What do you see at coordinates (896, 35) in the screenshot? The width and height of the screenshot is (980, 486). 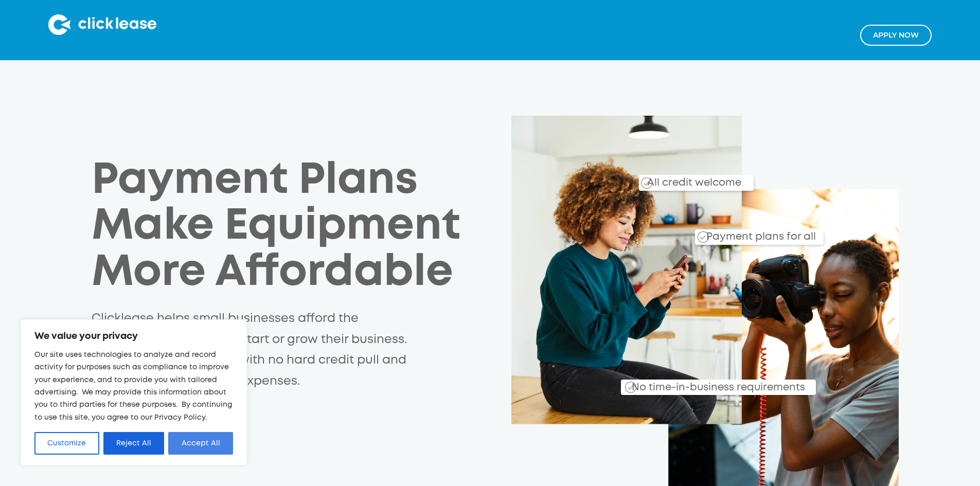 I see `a: Apply NOw` at bounding box center [896, 35].